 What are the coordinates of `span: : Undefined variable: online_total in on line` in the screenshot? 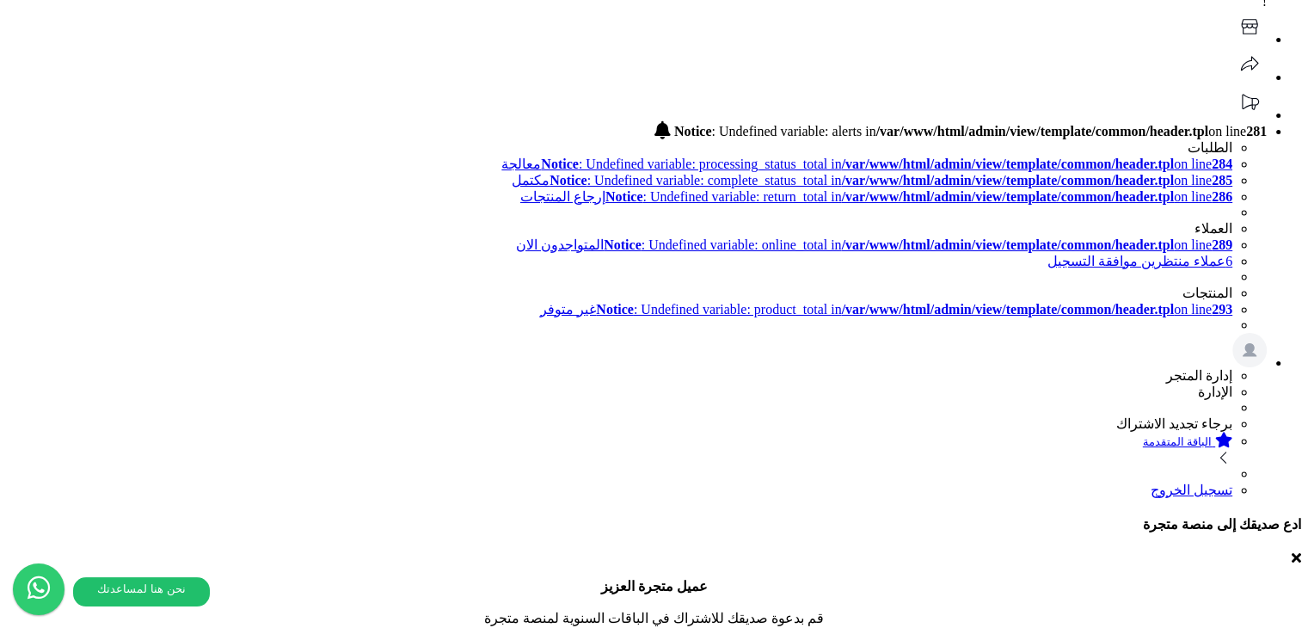 It's located at (917, 244).